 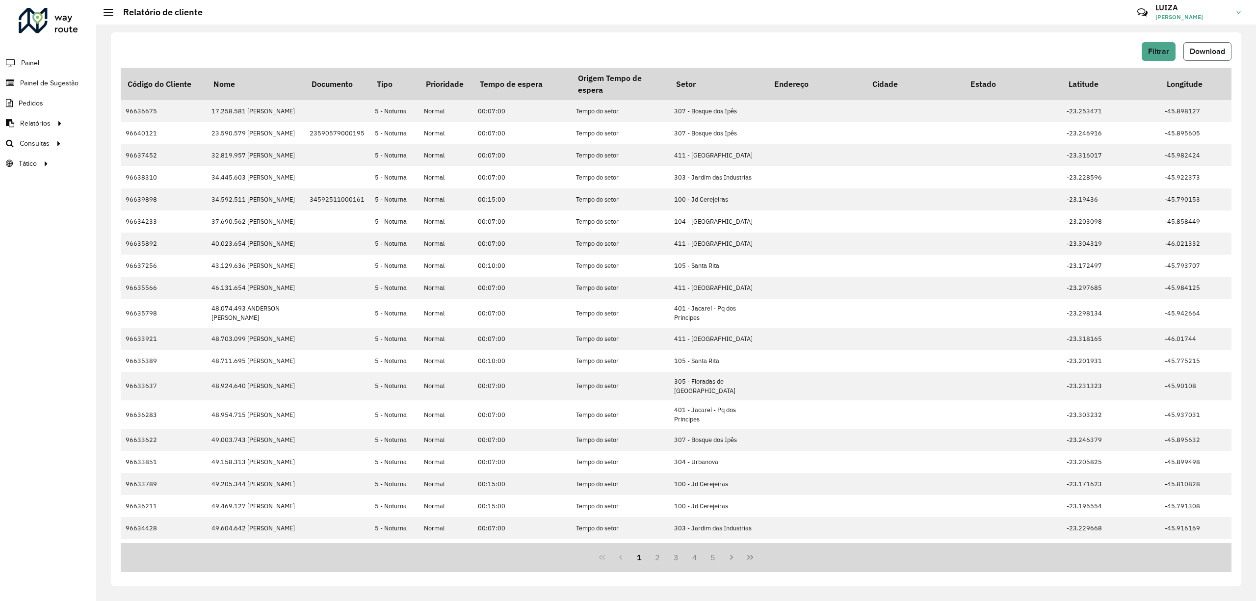 I want to click on td: -23.228596, so click(x=1111, y=177).